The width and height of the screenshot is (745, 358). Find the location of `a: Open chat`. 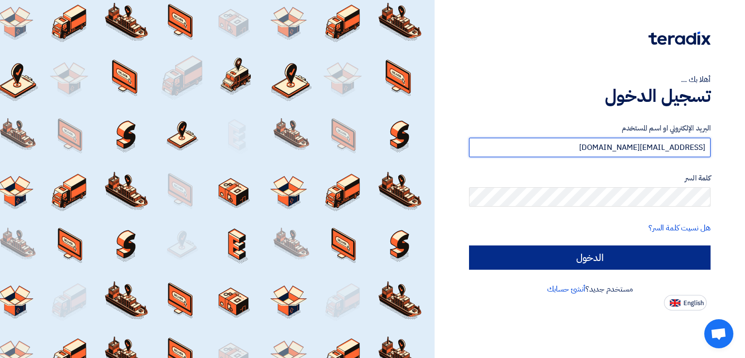

a: Open chat is located at coordinates (719, 334).